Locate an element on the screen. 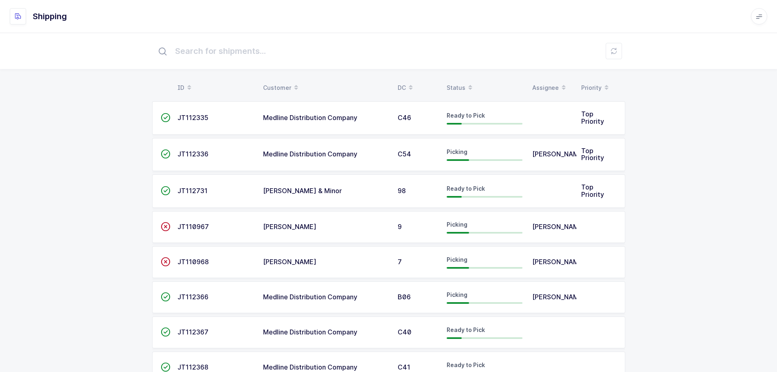 This screenshot has height=372, width=777. span: 98 is located at coordinates (402, 191).